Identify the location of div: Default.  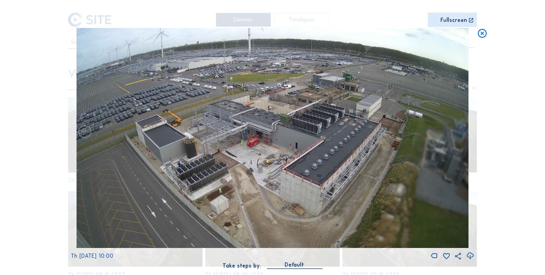
(295, 265).